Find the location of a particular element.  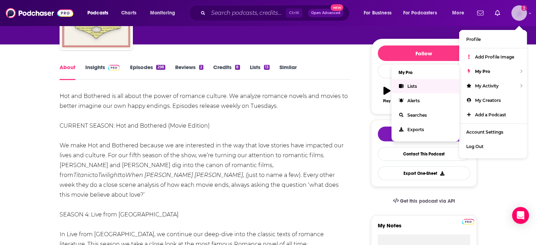

a: Get this podcast via API is located at coordinates (424, 201).